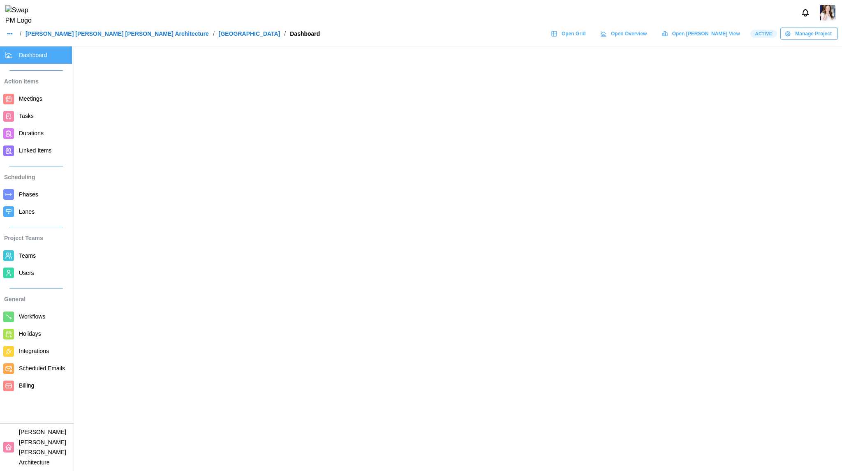 The width and height of the screenshot is (842, 471). Describe the element at coordinates (27, 256) in the screenshot. I see `span: Teams` at that location.